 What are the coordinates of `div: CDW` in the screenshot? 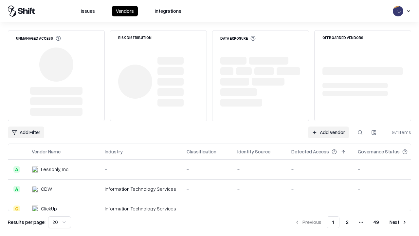 It's located at (46, 189).